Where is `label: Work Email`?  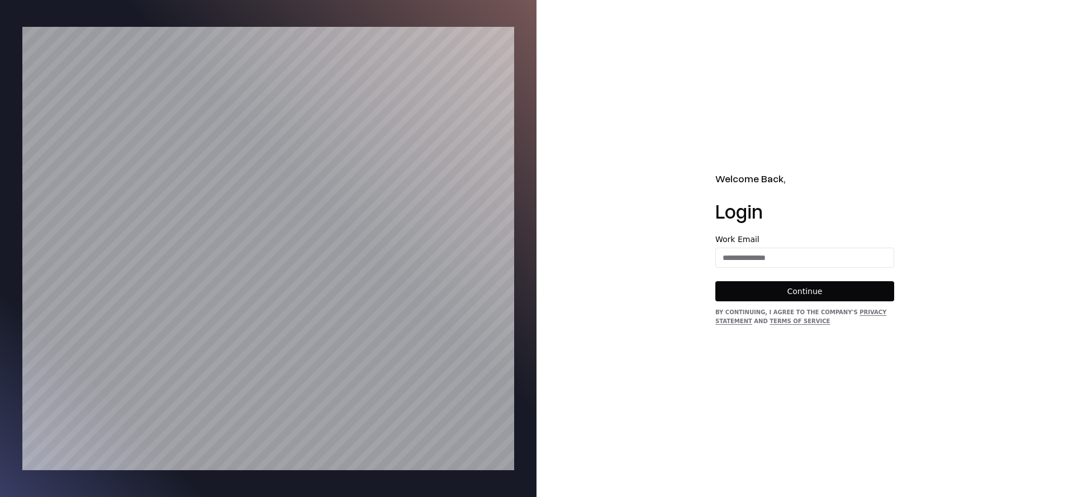 label: Work Email is located at coordinates (805, 239).